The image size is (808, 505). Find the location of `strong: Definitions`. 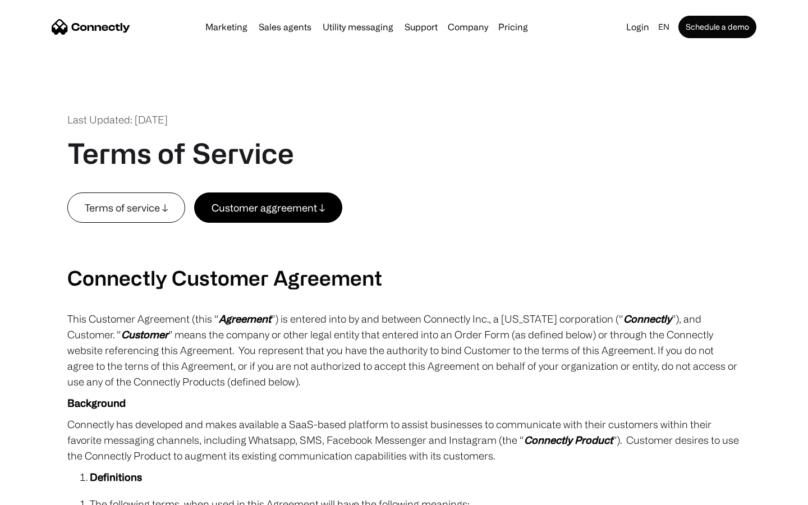

strong: Definitions is located at coordinates (116, 477).